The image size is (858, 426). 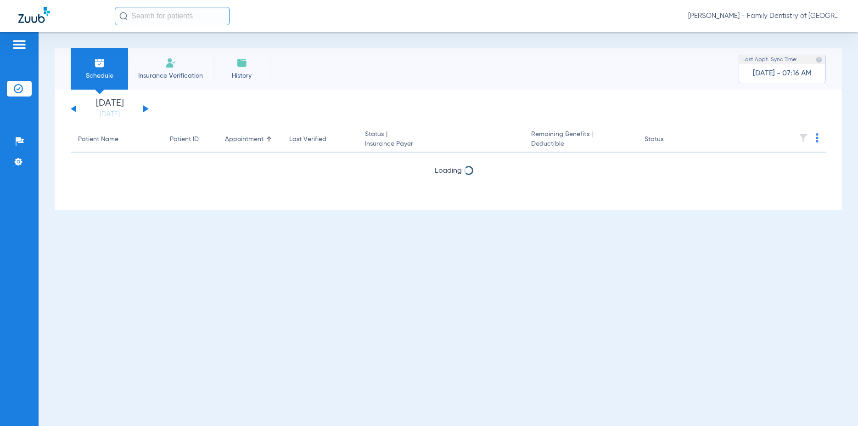 I want to click on input: Search for patients, so click(x=172, y=16).